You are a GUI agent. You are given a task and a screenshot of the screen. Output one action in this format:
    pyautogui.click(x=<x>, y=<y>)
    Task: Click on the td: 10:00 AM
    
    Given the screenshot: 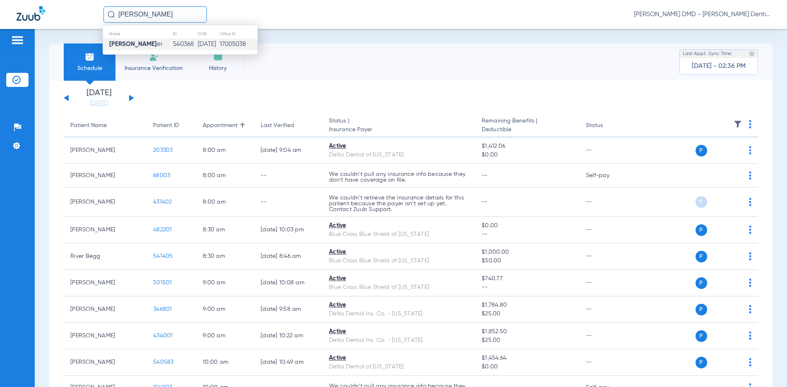 What is the action you would take?
    pyautogui.click(x=225, y=363)
    